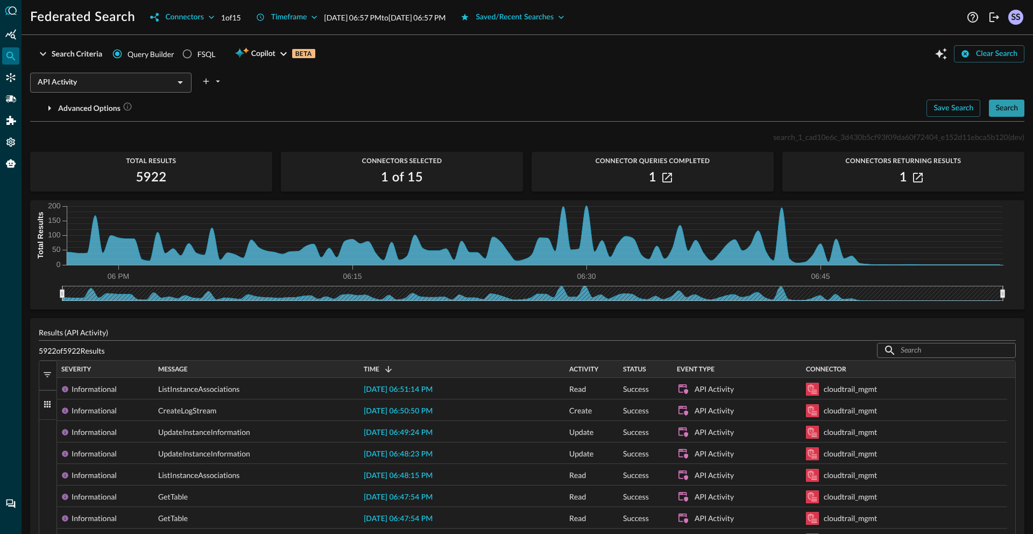 This screenshot has height=534, width=1033. What do you see at coordinates (77, 54) in the screenshot?
I see `div: Search Criteria` at bounding box center [77, 54].